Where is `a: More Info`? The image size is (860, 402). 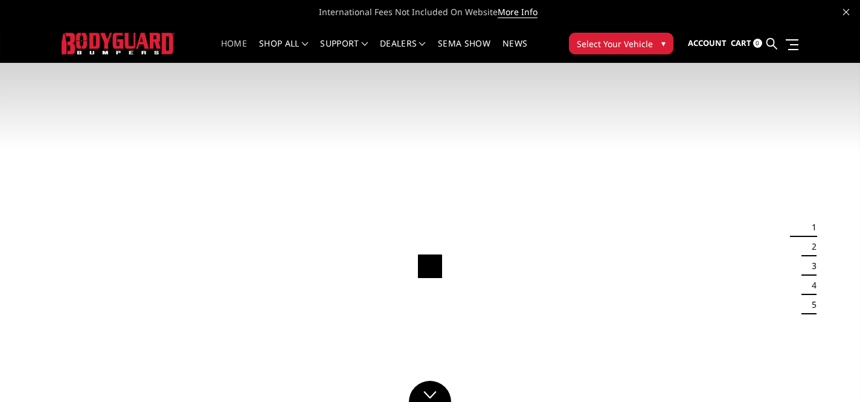
a: More Info is located at coordinates (518, 12).